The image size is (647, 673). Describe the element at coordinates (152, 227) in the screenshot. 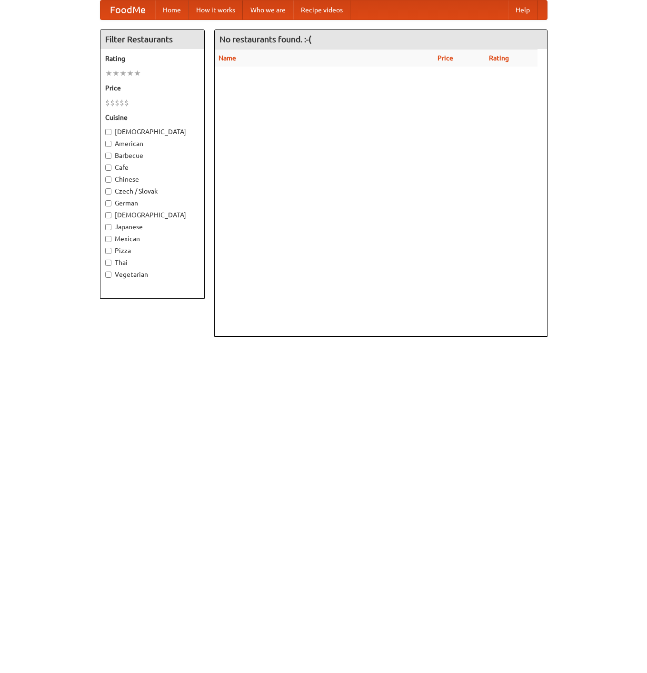

I see `label: Japanese` at that location.